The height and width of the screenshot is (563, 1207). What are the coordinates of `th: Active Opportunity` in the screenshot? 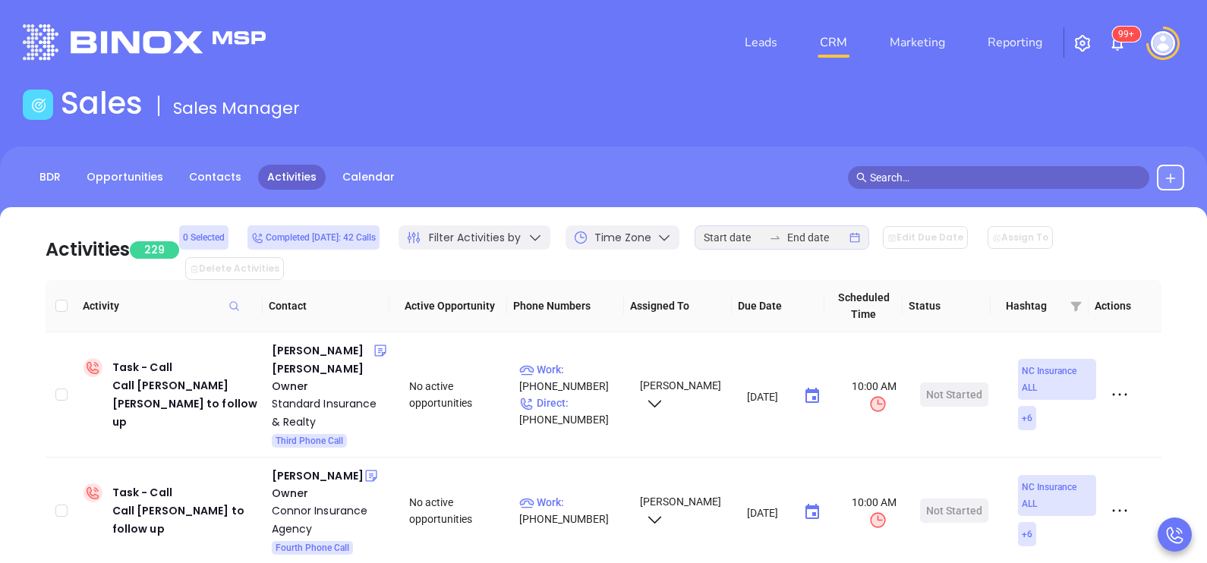 It's located at (448, 306).